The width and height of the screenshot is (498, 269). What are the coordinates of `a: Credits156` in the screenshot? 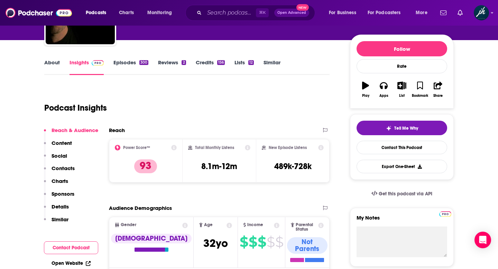 It's located at (210, 67).